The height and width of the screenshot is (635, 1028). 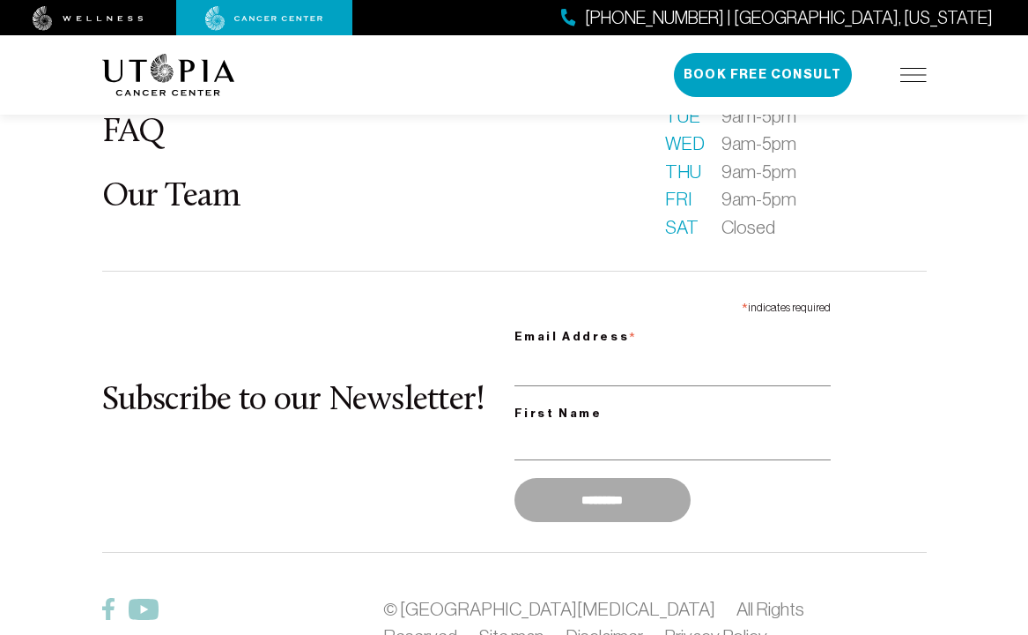 I want to click on label: First Name, so click(x=672, y=413).